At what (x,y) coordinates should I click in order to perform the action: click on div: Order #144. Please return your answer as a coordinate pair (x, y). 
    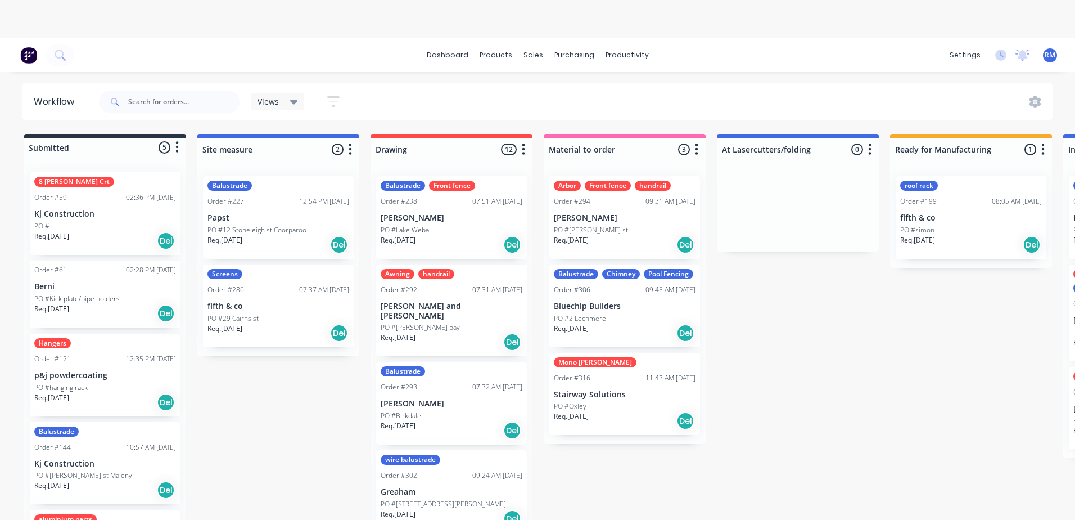
    Looking at the image, I should click on (52, 447).